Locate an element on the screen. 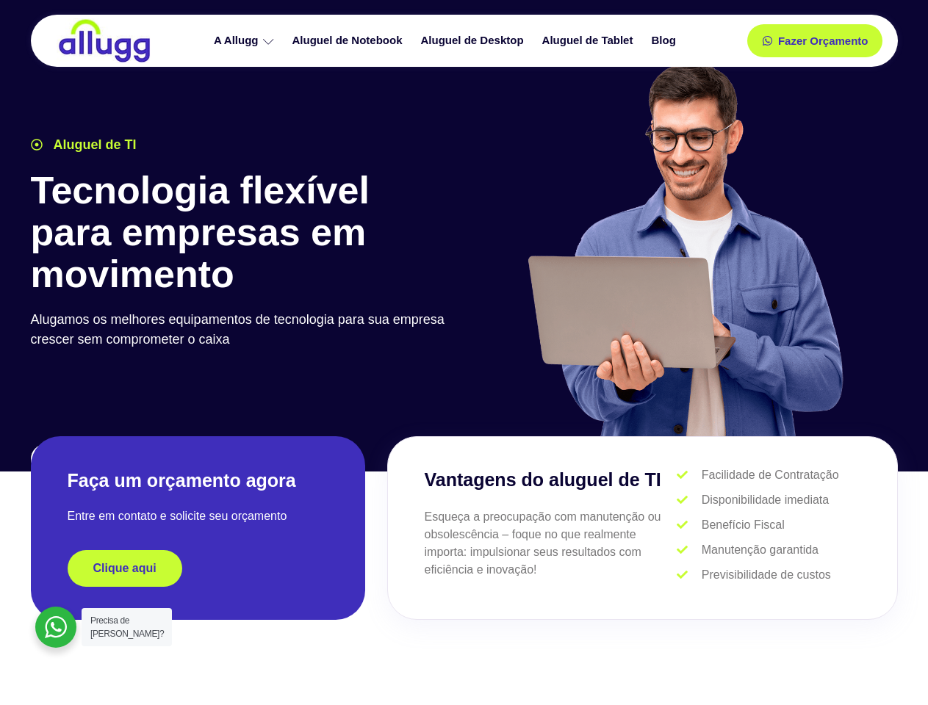 The image size is (928, 705). div: Chat Widget is located at coordinates (891, 670).